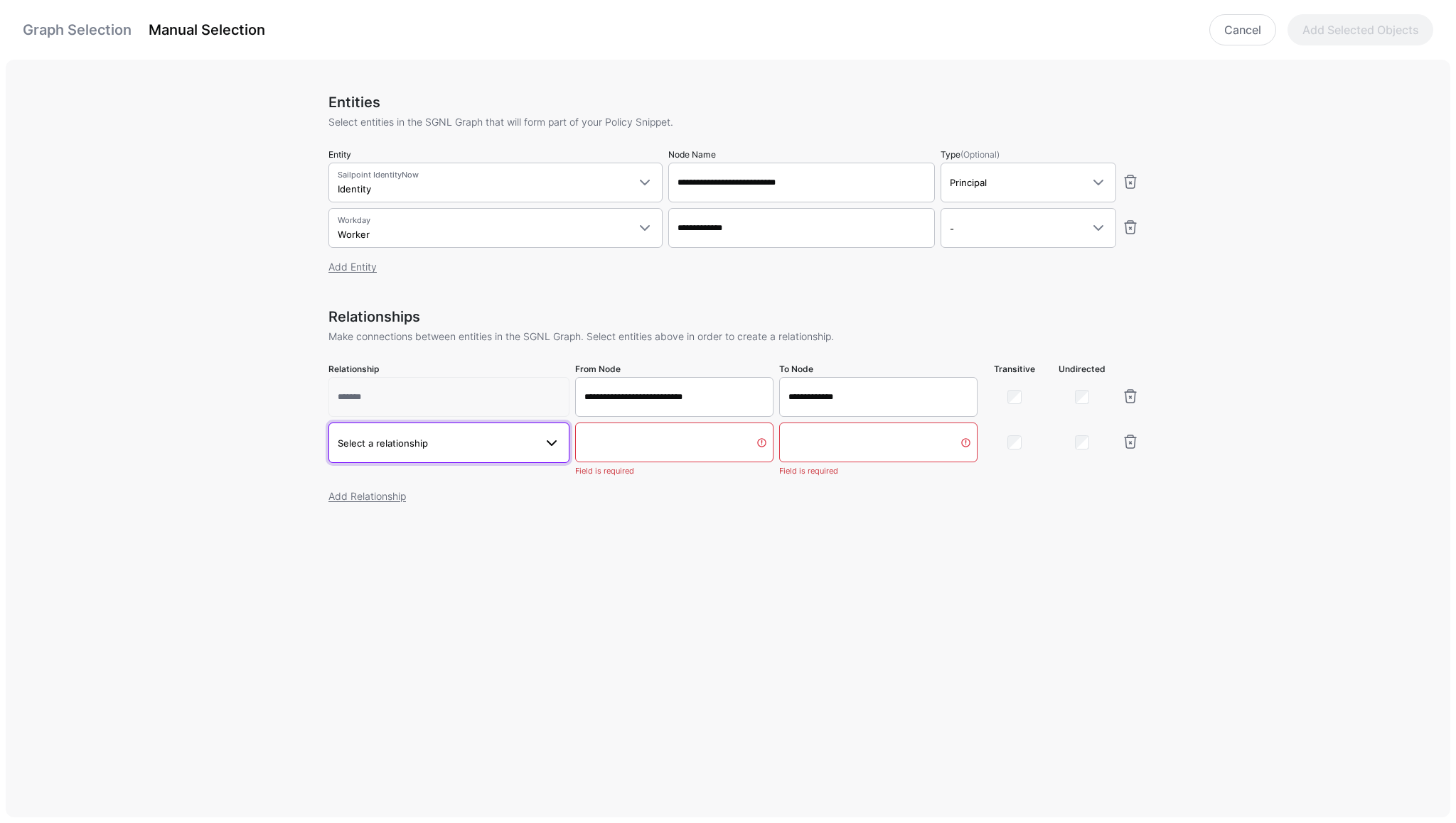 The width and height of the screenshot is (1456, 823). Describe the element at coordinates (1014, 370) in the screenshot. I see `label: Transitive` at that location.